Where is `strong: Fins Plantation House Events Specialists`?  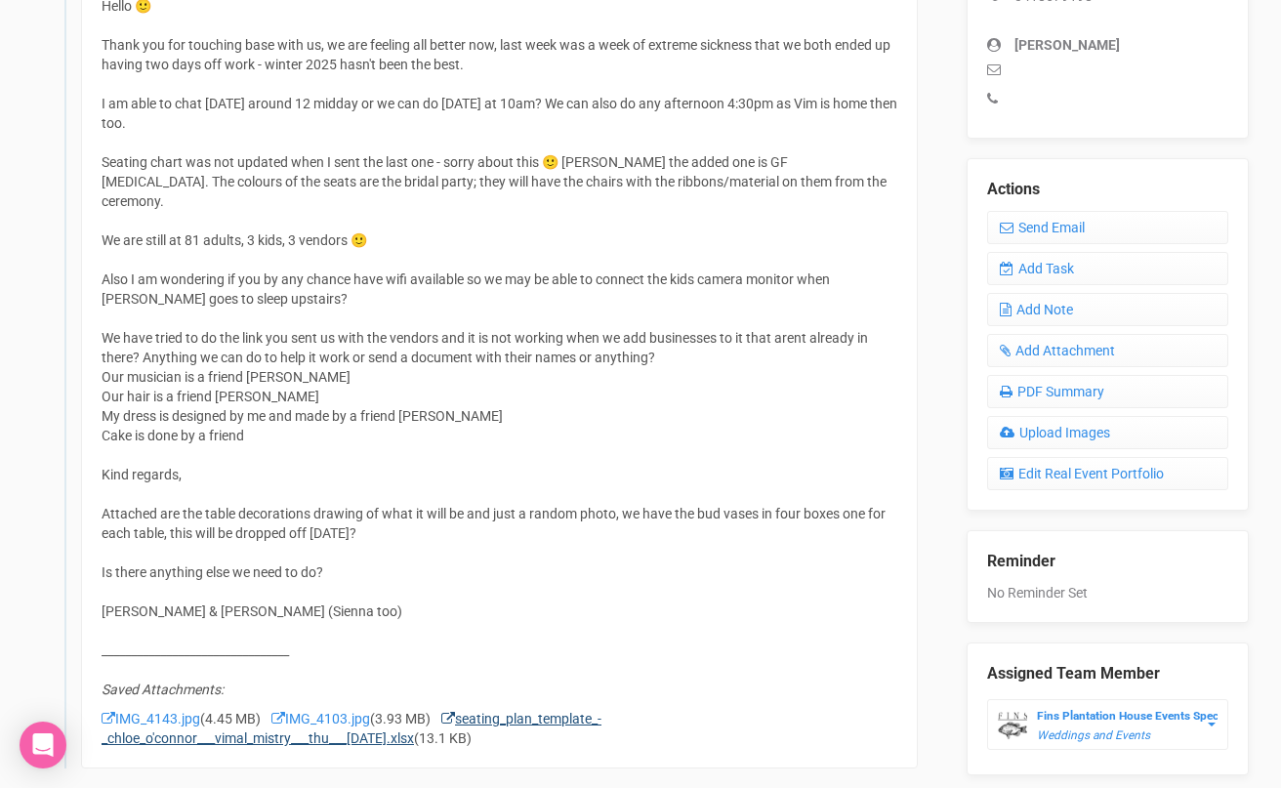
strong: Fins Plantation House Events Specialists is located at coordinates (1142, 716).